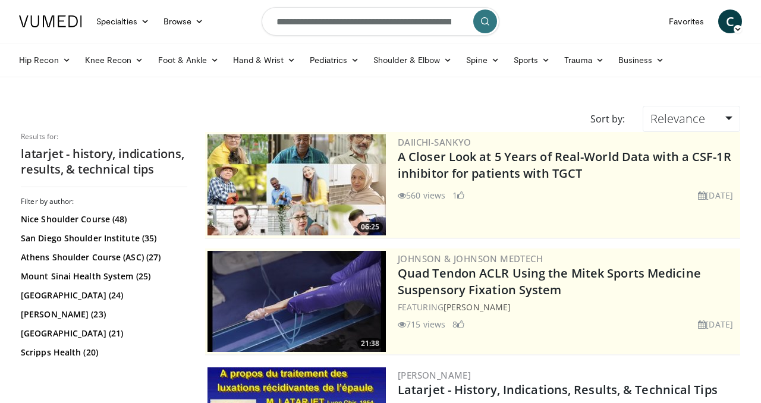 The width and height of the screenshot is (761, 403). Describe the element at coordinates (608, 119) in the screenshot. I see `div: Sort by:` at that location.